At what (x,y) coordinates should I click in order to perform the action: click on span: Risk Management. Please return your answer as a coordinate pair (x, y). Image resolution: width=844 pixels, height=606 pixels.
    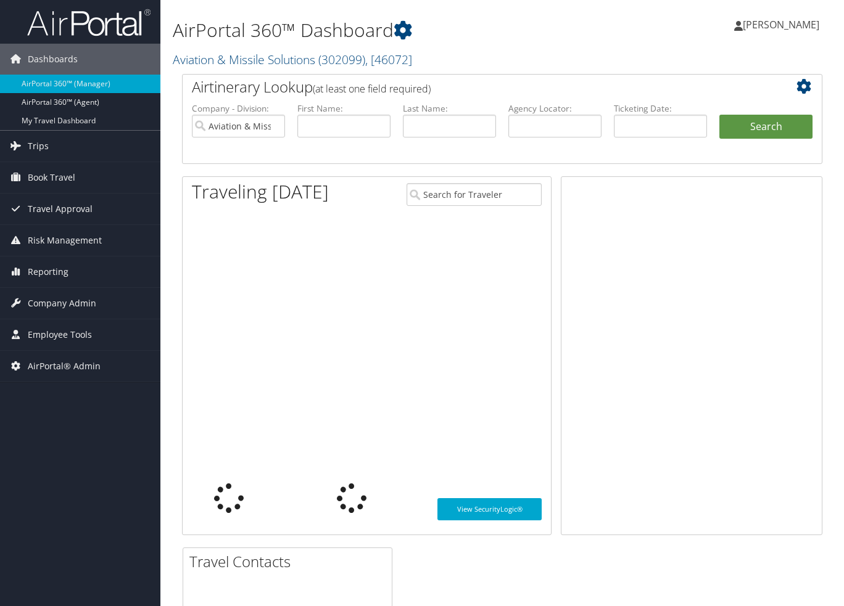
    Looking at the image, I should click on (65, 241).